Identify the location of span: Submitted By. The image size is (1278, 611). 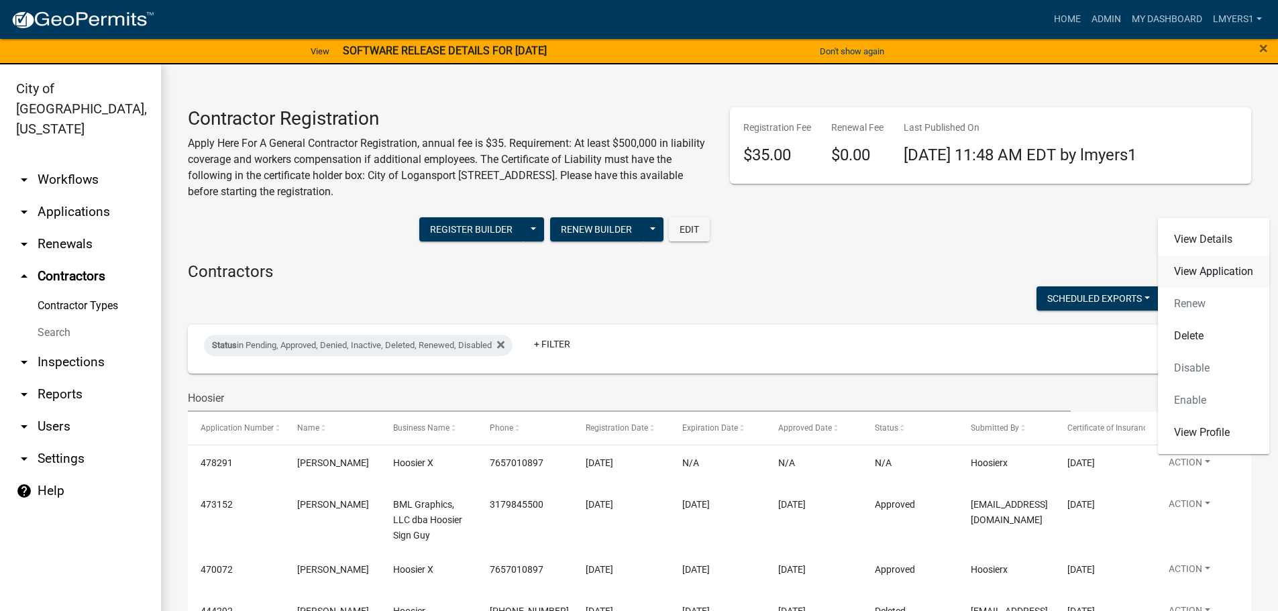
(995, 428).